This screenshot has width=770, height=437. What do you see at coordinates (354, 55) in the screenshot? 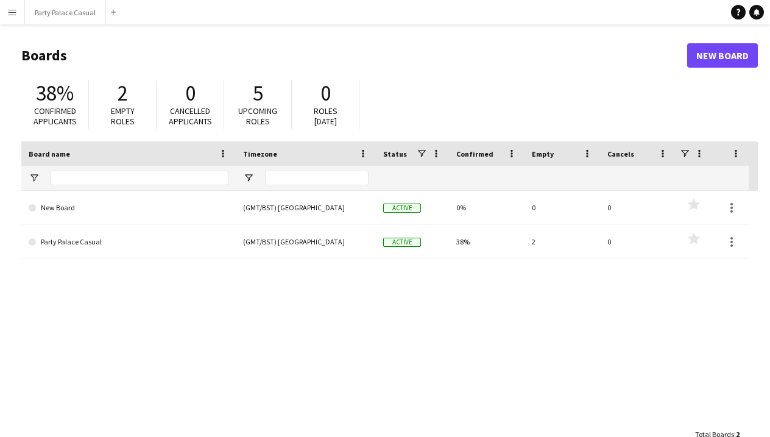
I see `h1: Boards` at bounding box center [354, 55].